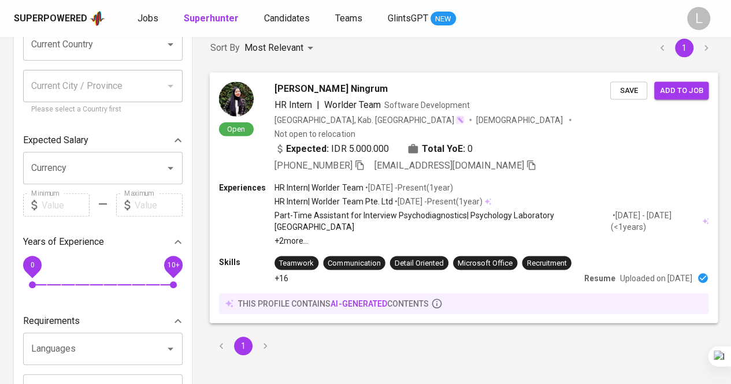  I want to click on span: Save, so click(629, 90).